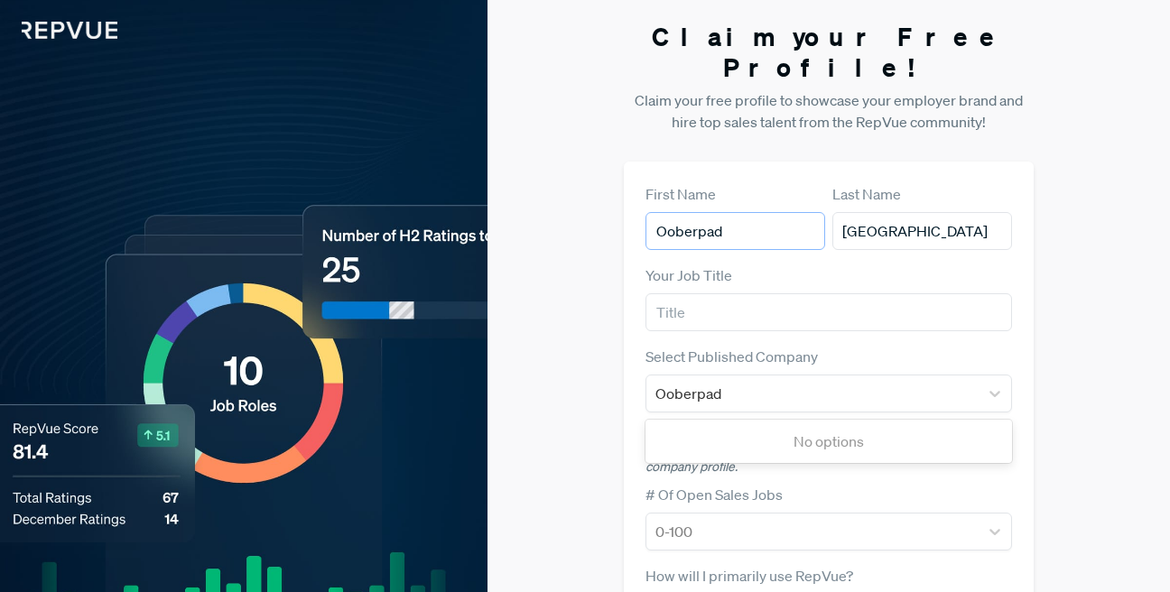 This screenshot has width=1170, height=592. Describe the element at coordinates (735, 231) in the screenshot. I see `input: First Name` at that location.